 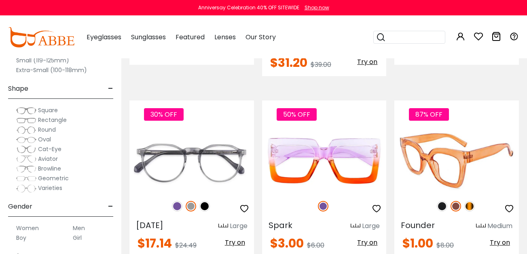 What do you see at coordinates (457, 161) in the screenshot?
I see `img: Tortoise Founder - Plastic ,Universal Bridge Fit` at bounding box center [457, 161].